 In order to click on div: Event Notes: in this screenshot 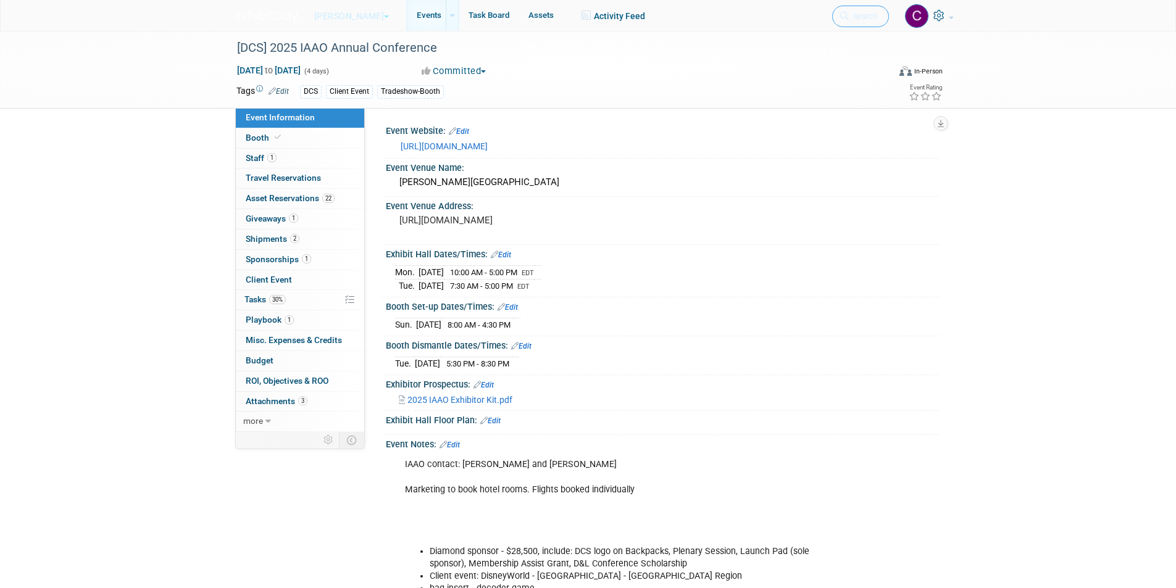, I will do `click(663, 443)`.